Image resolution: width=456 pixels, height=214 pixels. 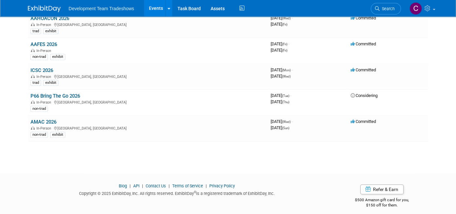 What do you see at coordinates (386, 9) in the screenshot?
I see `a: Search` at bounding box center [386, 9].